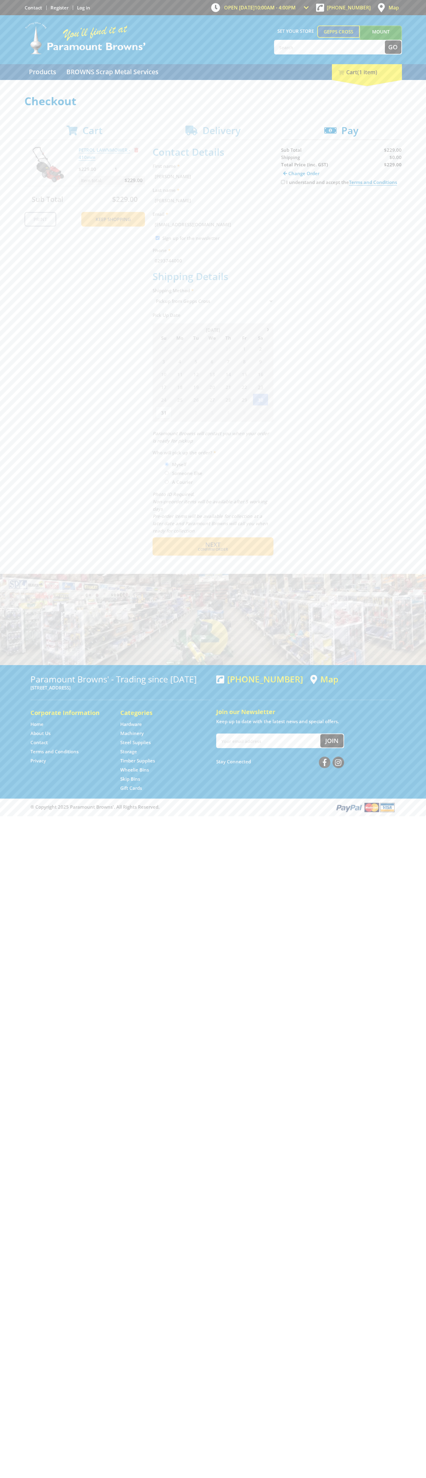 The image size is (426, 1478). Describe the element at coordinates (392, 165) in the screenshot. I see `strong: $229.00` at that location.